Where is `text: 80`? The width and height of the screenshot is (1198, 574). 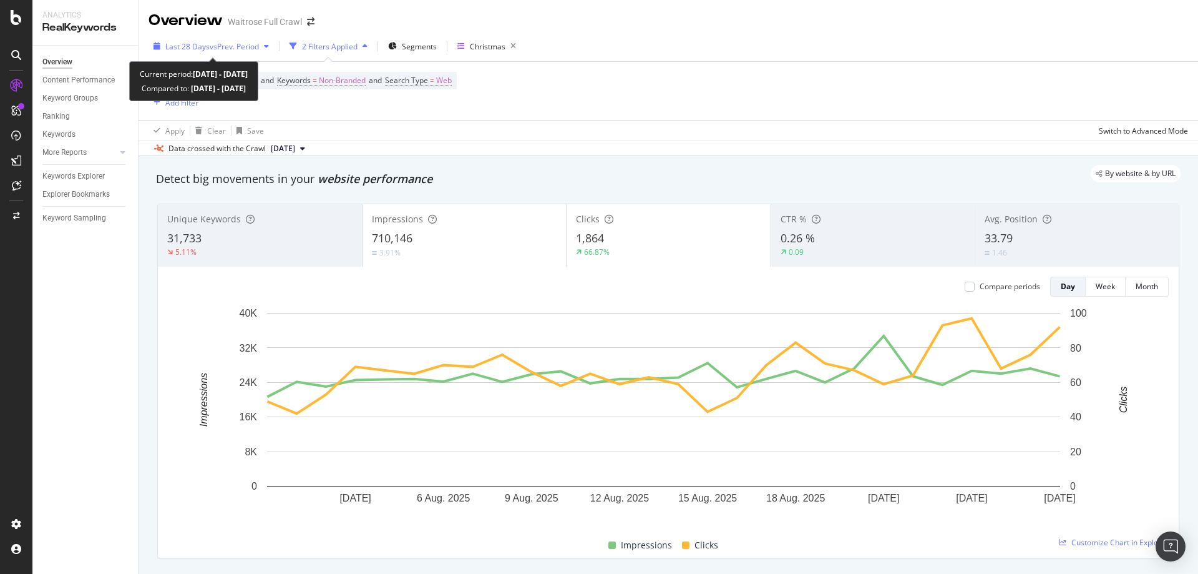 text: 80 is located at coordinates (1076, 347).